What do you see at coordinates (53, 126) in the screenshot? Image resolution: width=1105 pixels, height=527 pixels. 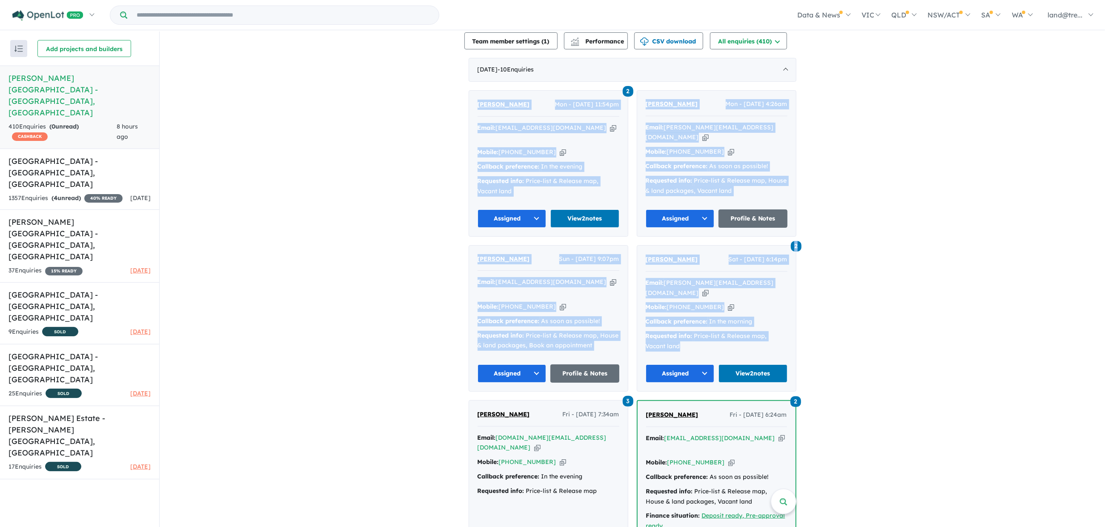 I see `span: 0` at bounding box center [53, 126].